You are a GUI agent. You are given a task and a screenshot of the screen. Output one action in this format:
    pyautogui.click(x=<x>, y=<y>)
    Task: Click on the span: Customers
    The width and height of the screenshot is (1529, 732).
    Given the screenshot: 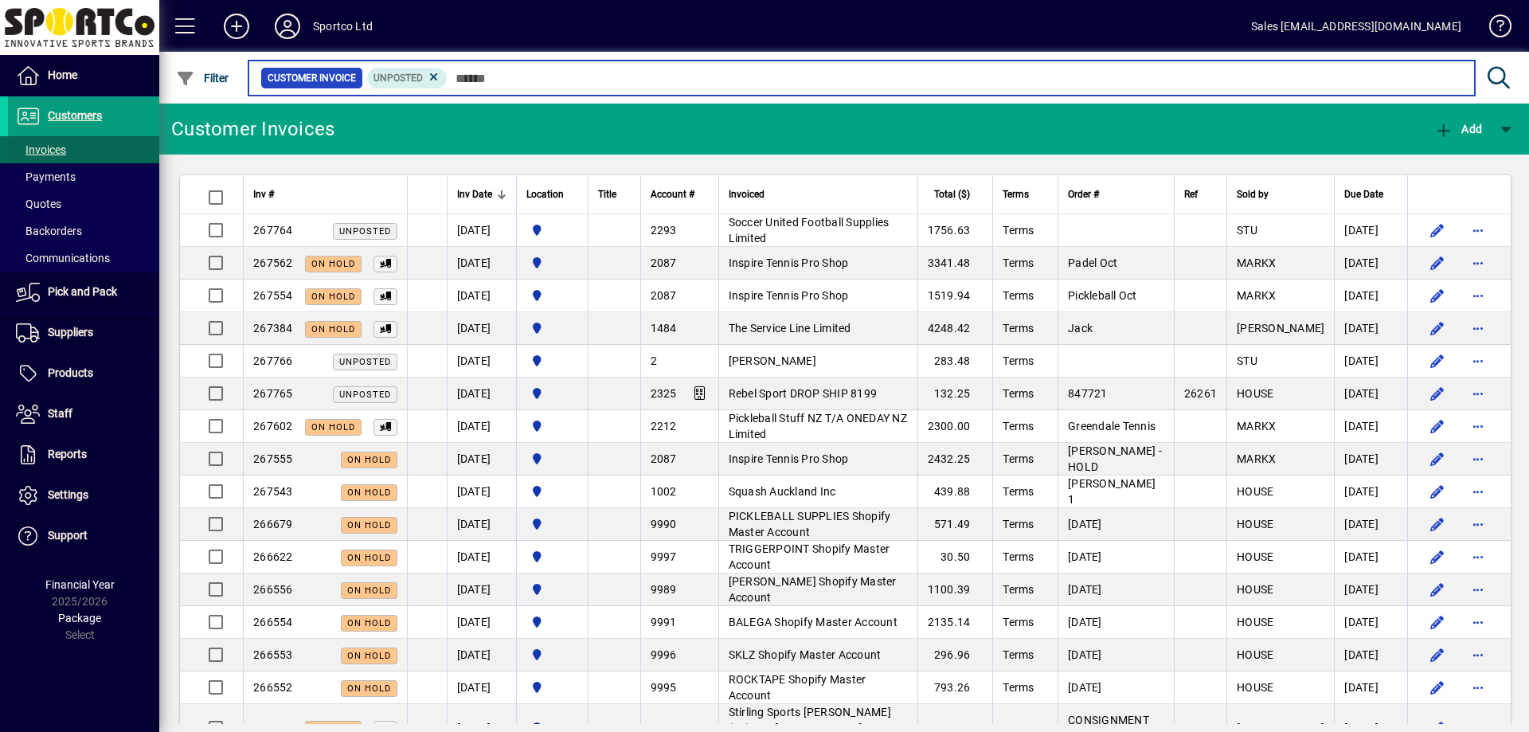 What is the action you would take?
    pyautogui.click(x=75, y=116)
    